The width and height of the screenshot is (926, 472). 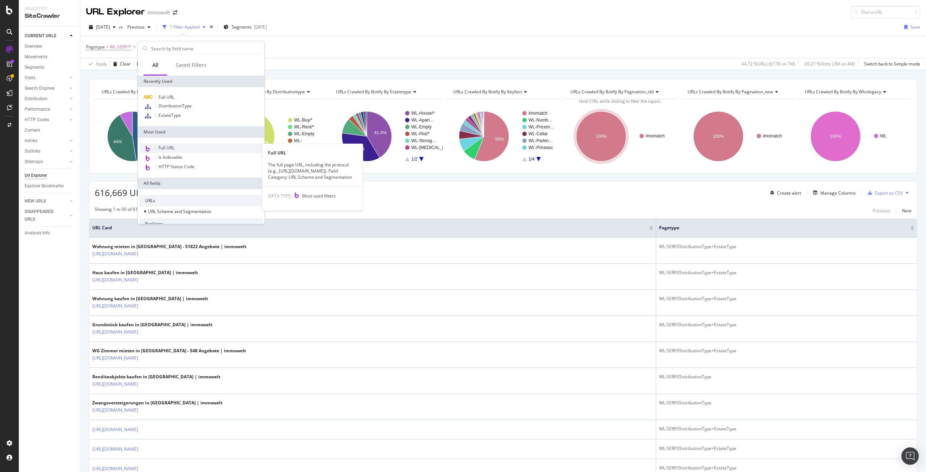 I want to click on div: arrow-right-arrow-left, so click(x=175, y=13).